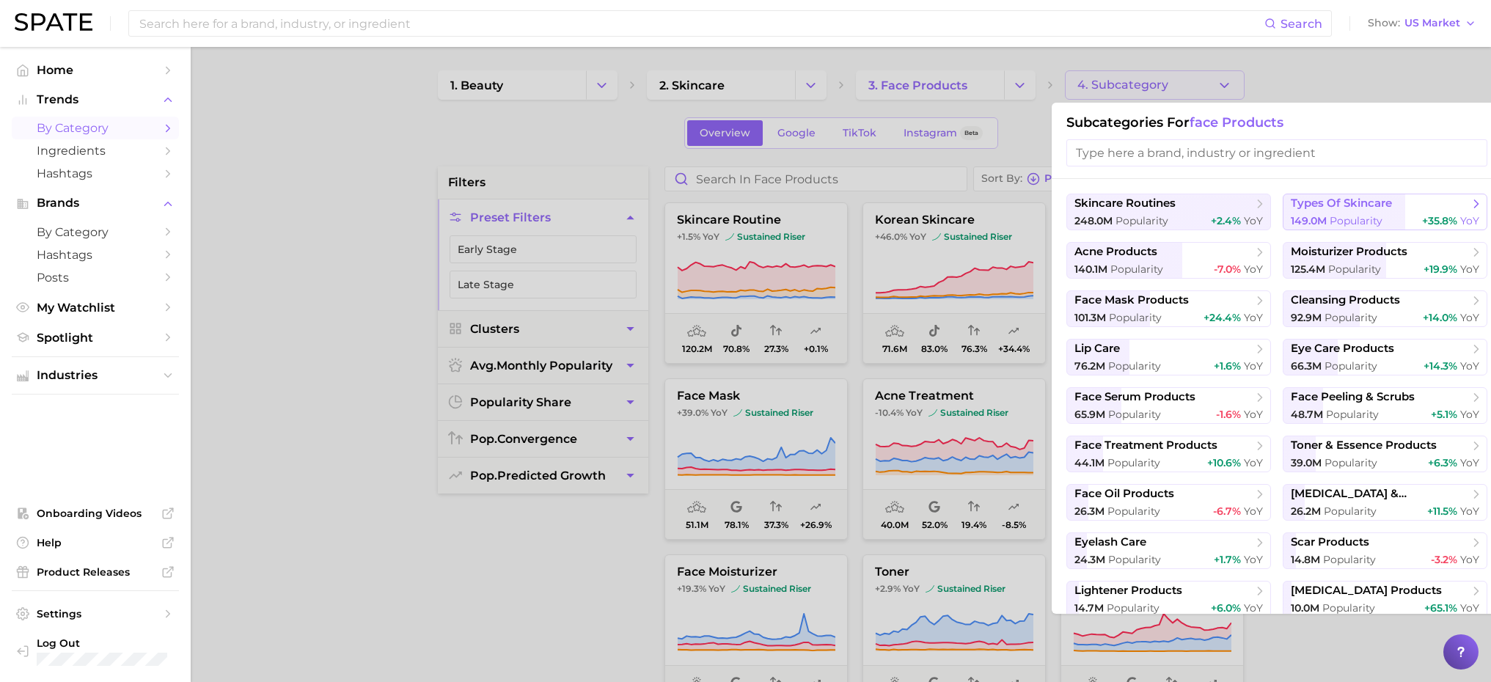 This screenshot has height=682, width=1491. I want to click on span: +19.9%, so click(1441, 269).